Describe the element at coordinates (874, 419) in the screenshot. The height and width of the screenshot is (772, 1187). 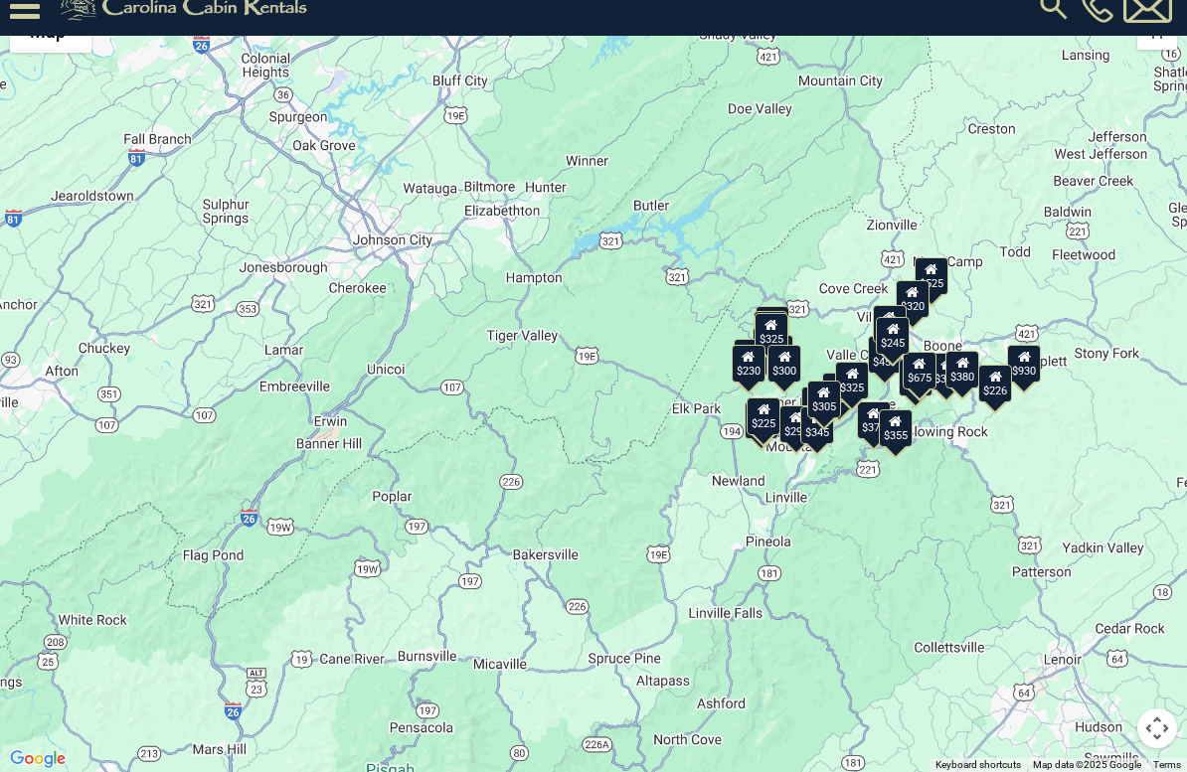
I see `div: $375` at that location.